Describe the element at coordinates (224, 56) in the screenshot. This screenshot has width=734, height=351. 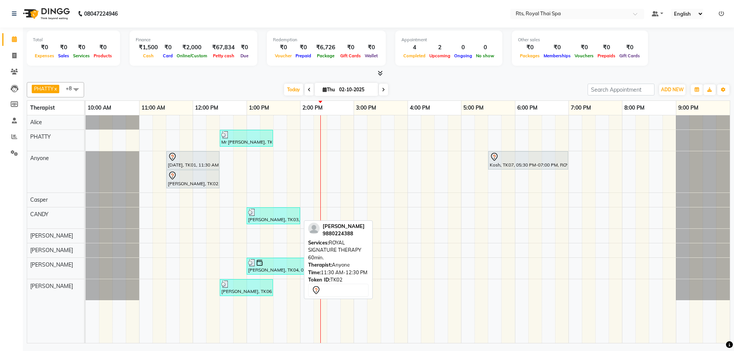
I see `span: Petty cash` at that location.